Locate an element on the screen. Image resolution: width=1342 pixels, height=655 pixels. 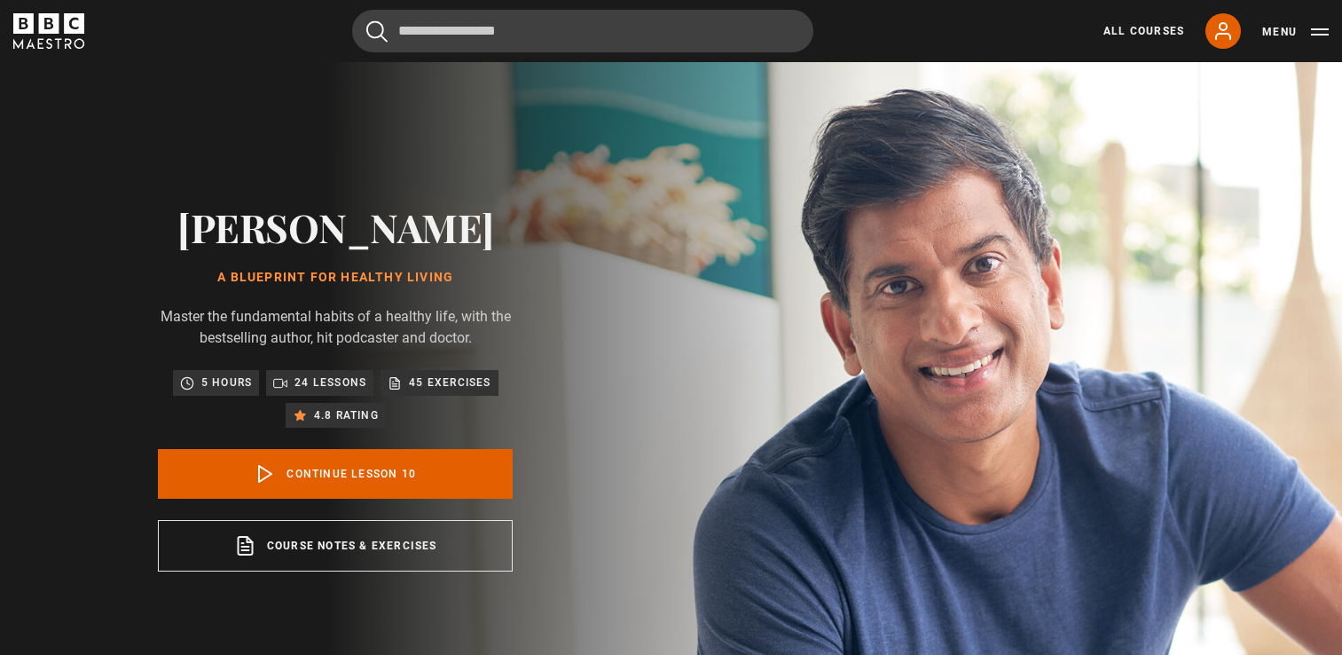
a: All Courses is located at coordinates (1143, 31).